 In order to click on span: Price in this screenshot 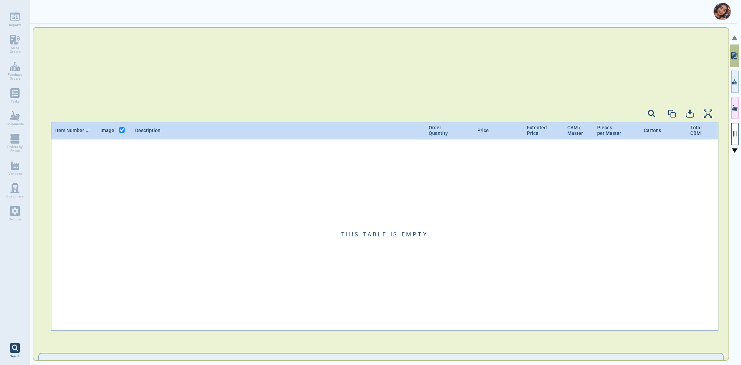, I will do `click(483, 130)`.